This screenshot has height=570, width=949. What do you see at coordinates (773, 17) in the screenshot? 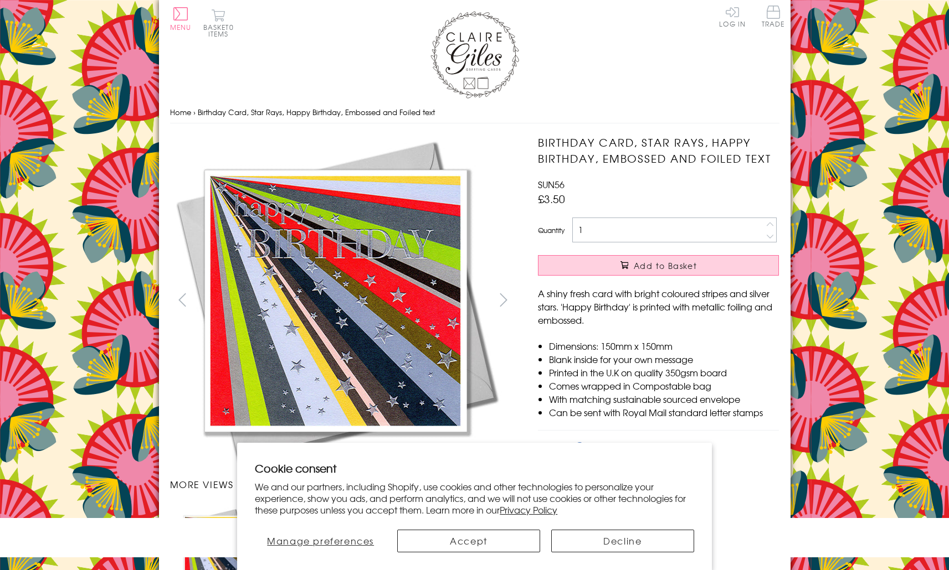
I see `a: Trade` at bounding box center [773, 17].